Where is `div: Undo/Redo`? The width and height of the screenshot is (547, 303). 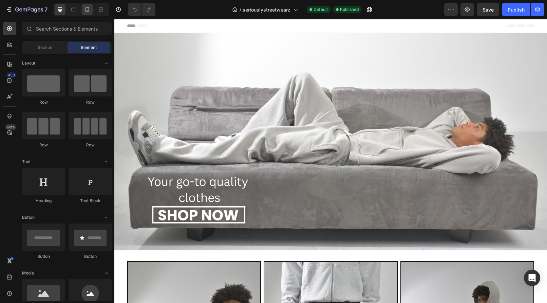 div: Undo/Redo is located at coordinates (142, 10).